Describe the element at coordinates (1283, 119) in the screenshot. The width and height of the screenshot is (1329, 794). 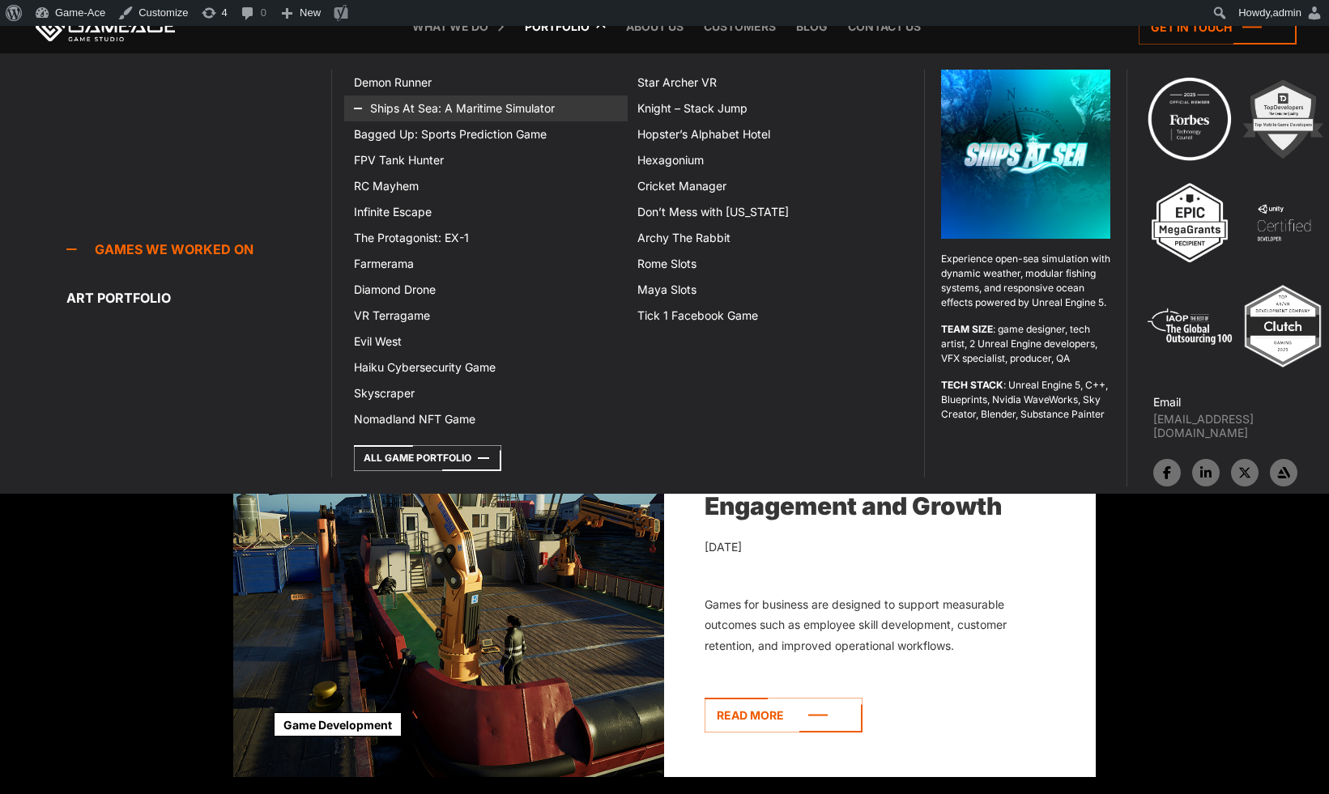
I see `img: 2` at that location.